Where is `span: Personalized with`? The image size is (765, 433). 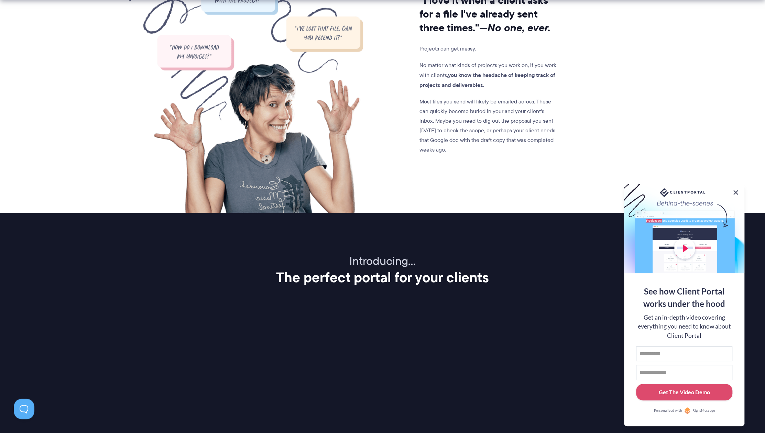
span: Personalized with is located at coordinates (668, 411).